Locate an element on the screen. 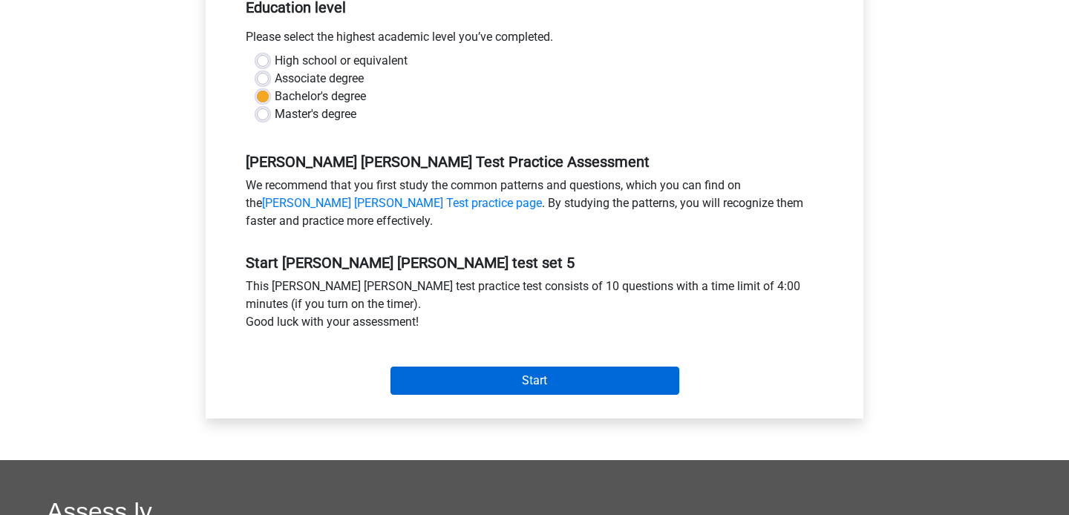 Image resolution: width=1069 pixels, height=515 pixels. input: Start is located at coordinates (535, 381).